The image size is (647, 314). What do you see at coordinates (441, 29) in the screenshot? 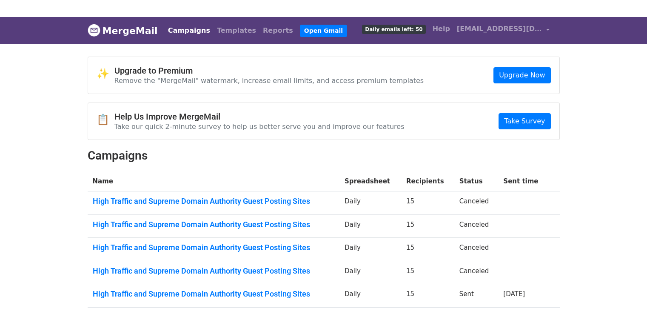
I see `a: Help` at bounding box center [441, 29].